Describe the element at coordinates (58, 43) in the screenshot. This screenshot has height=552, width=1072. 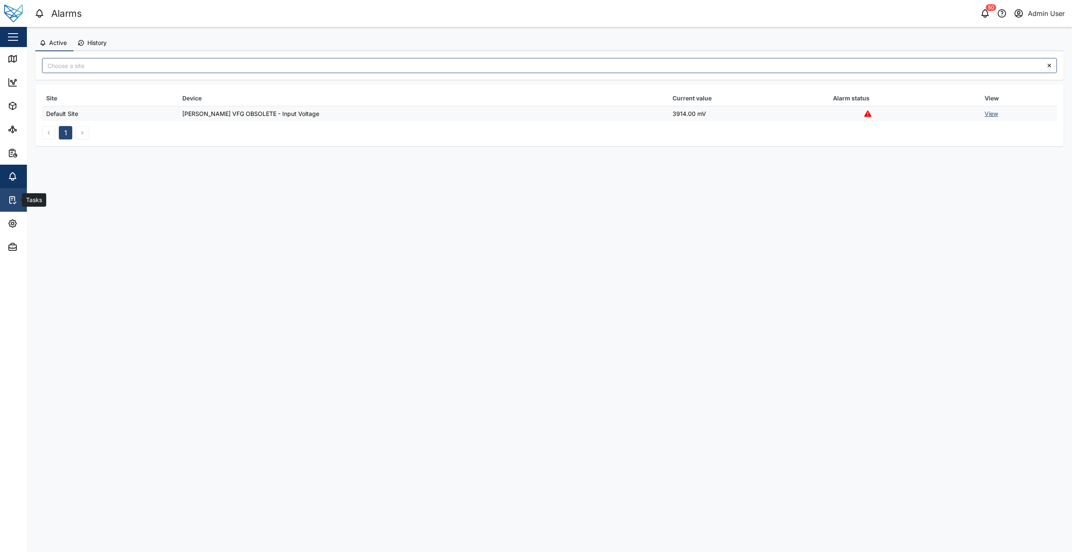
I see `span: Active` at that location.